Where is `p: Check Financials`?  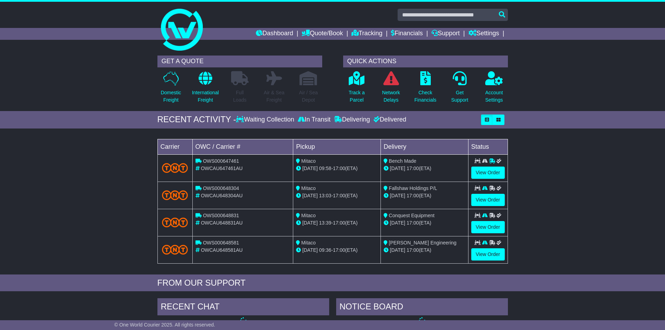 p: Check Financials is located at coordinates (425, 96).